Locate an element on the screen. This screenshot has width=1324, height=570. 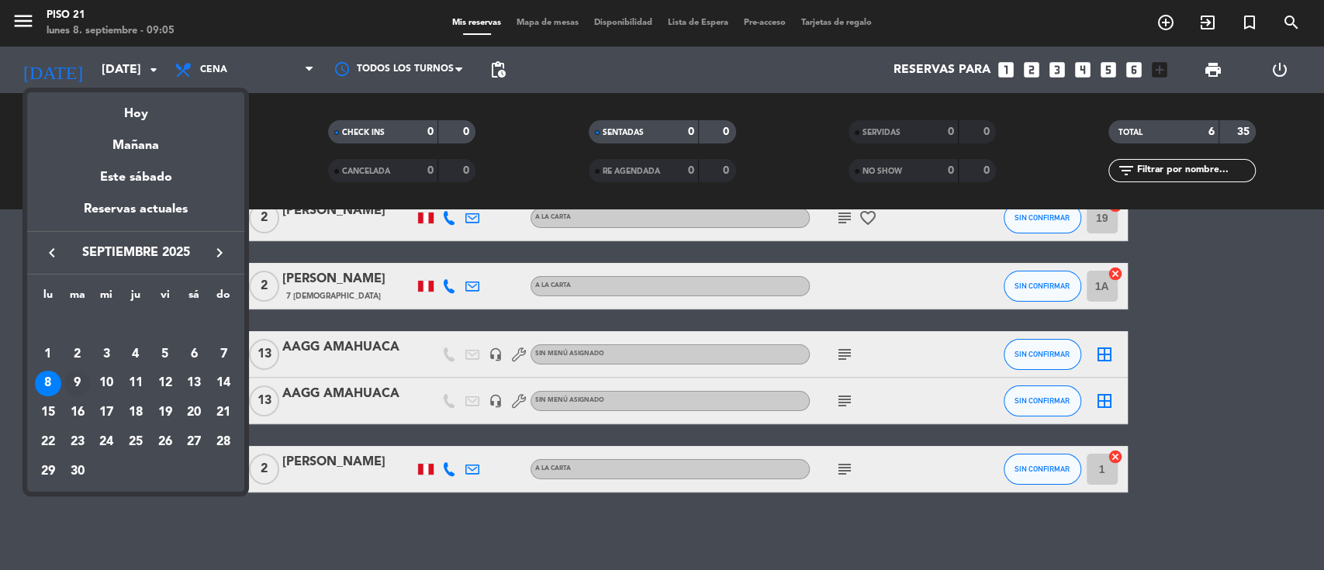
th: lunes is located at coordinates (48, 298).